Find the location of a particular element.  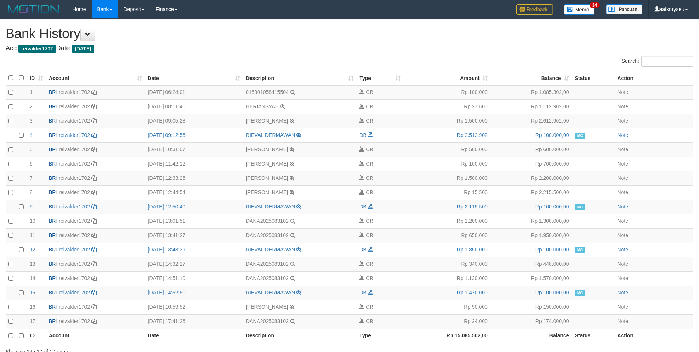

span: 14 is located at coordinates (33, 278).